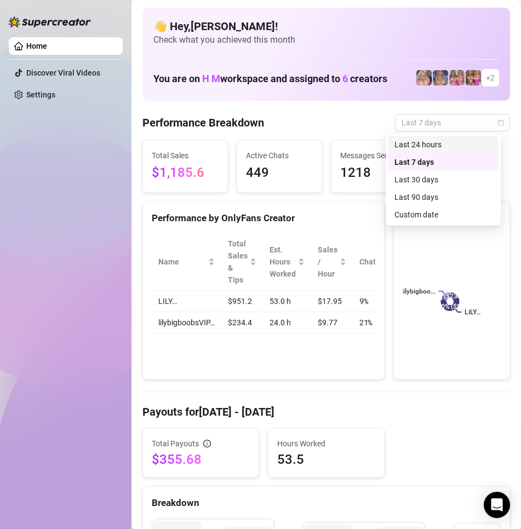 This screenshot has width=521, height=529. I want to click on div: Custom date, so click(443, 215).